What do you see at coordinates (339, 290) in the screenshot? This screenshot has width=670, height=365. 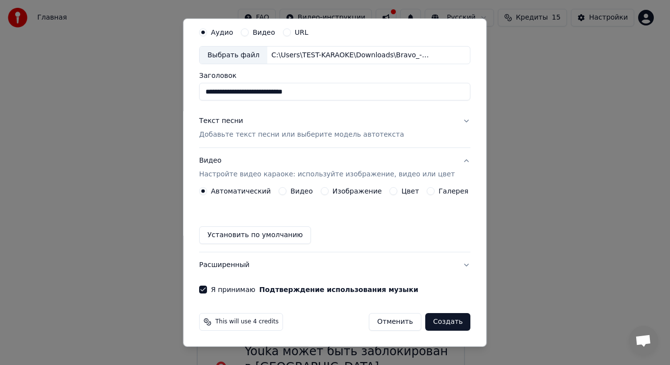 I see `button: Я принимаю` at bounding box center [339, 290].